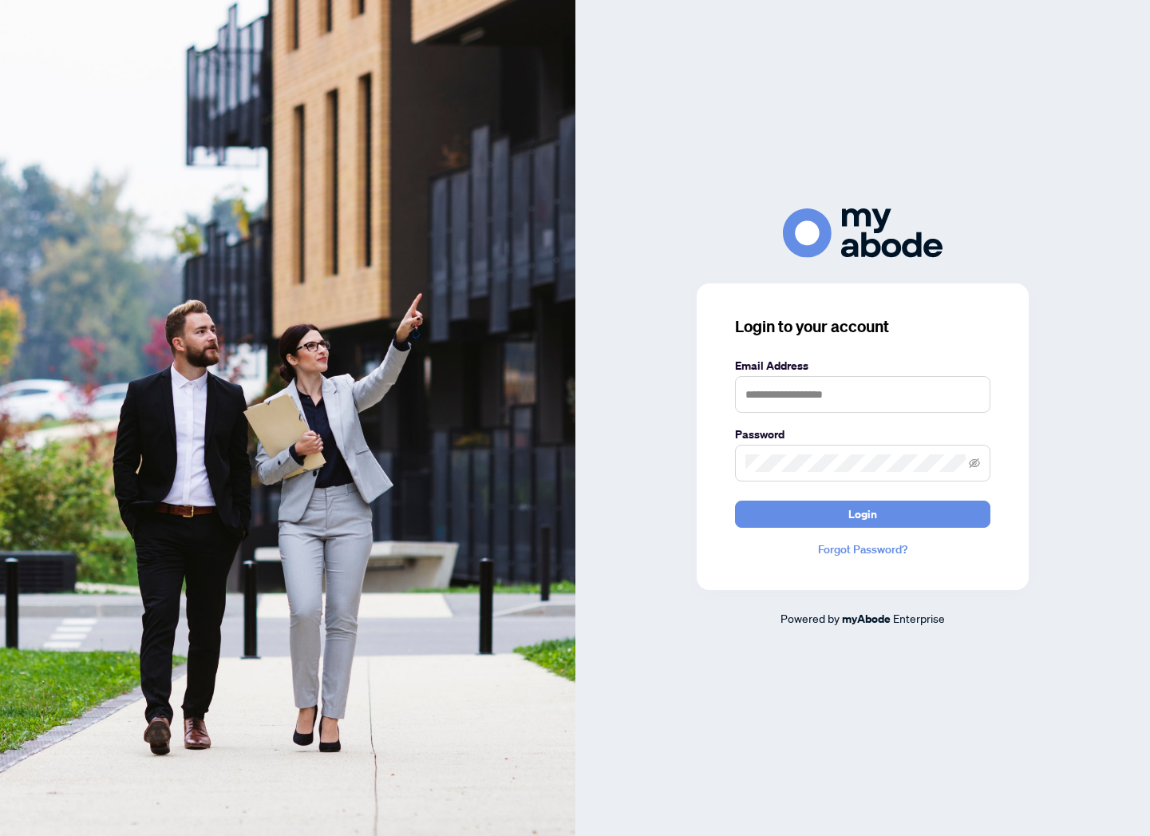  Describe the element at coordinates (863, 434) in the screenshot. I see `label: Password` at that location.